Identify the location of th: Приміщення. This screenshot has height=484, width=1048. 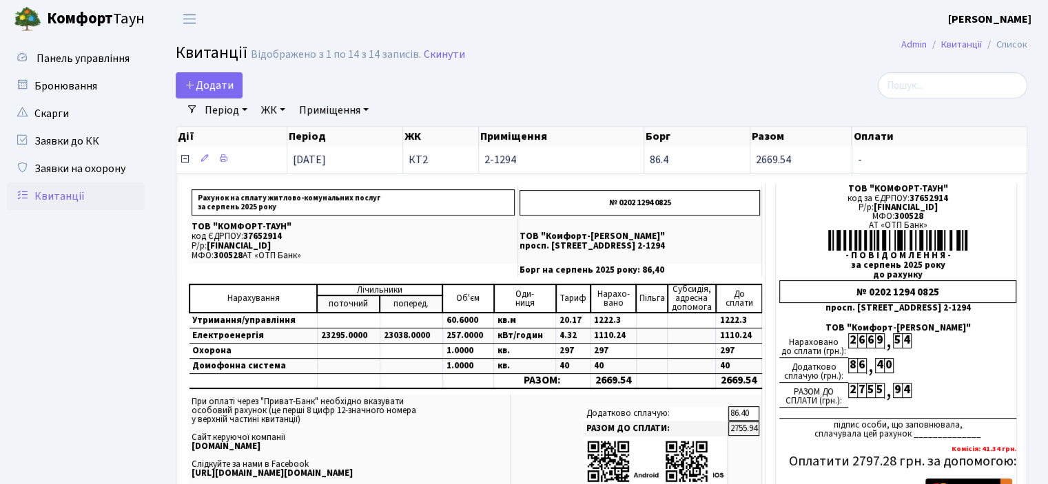
(561, 136).